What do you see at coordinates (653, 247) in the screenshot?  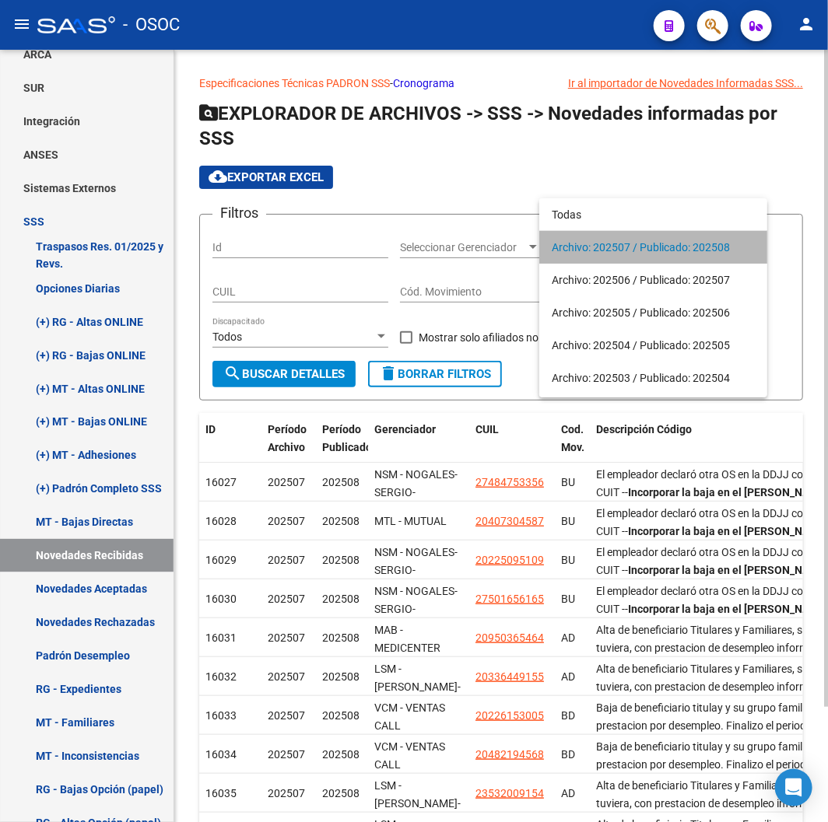 I see `span: Archivo: 202507 / Publicado: 202508` at bounding box center [653, 247].